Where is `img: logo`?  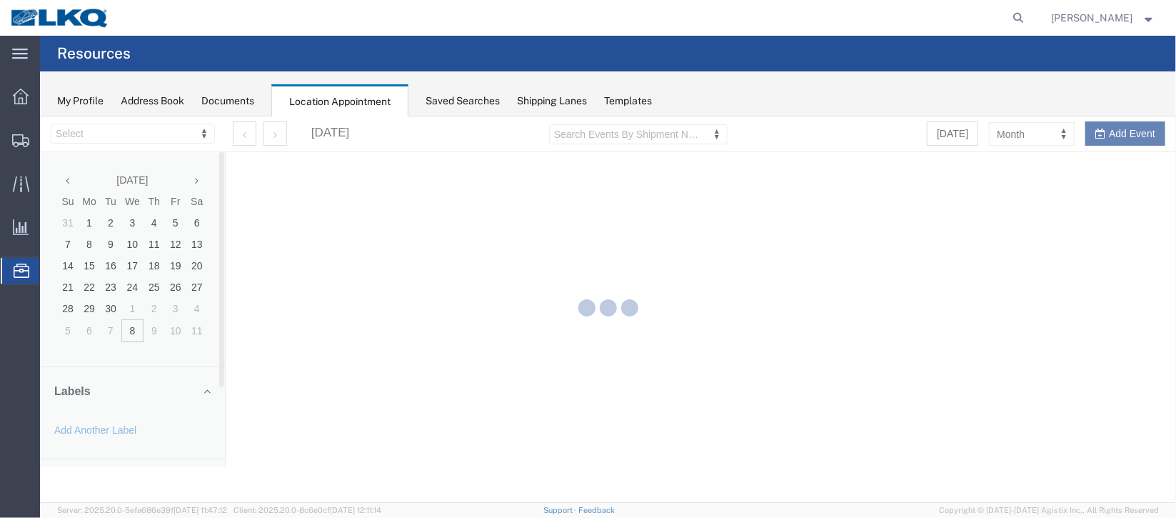 img: logo is located at coordinates (60, 18).